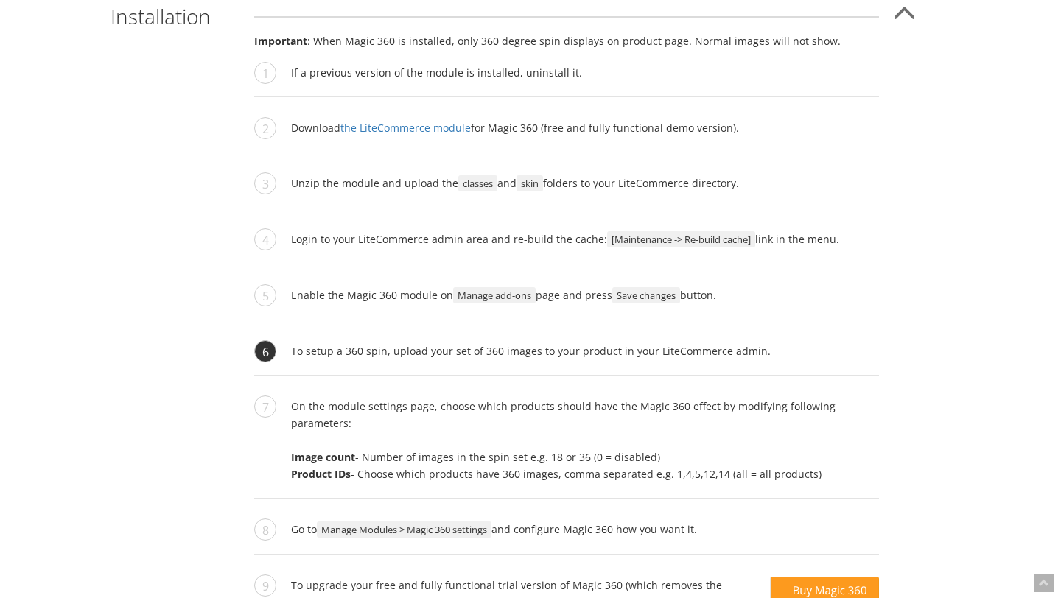 The width and height of the screenshot is (1061, 598). What do you see at coordinates (530, 184) in the screenshot?
I see `span: skin` at bounding box center [530, 184].